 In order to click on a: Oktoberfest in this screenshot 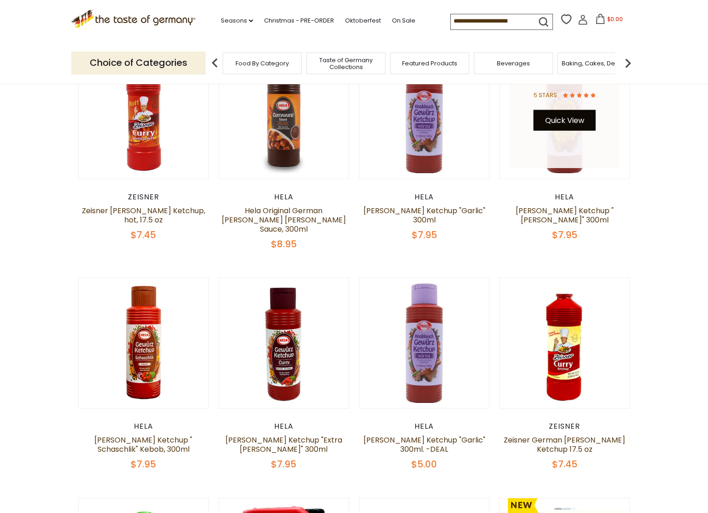, I will do `click(363, 21)`.